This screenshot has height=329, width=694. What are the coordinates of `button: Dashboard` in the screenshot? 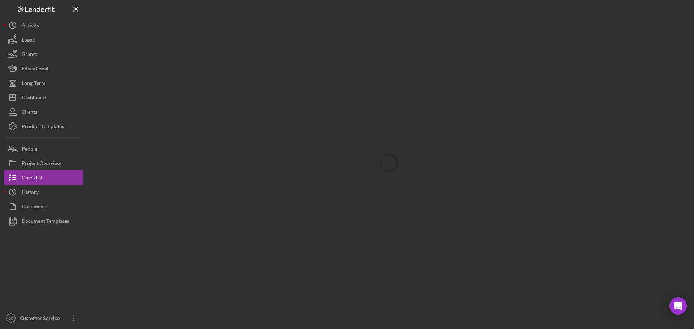 It's located at (43, 98).